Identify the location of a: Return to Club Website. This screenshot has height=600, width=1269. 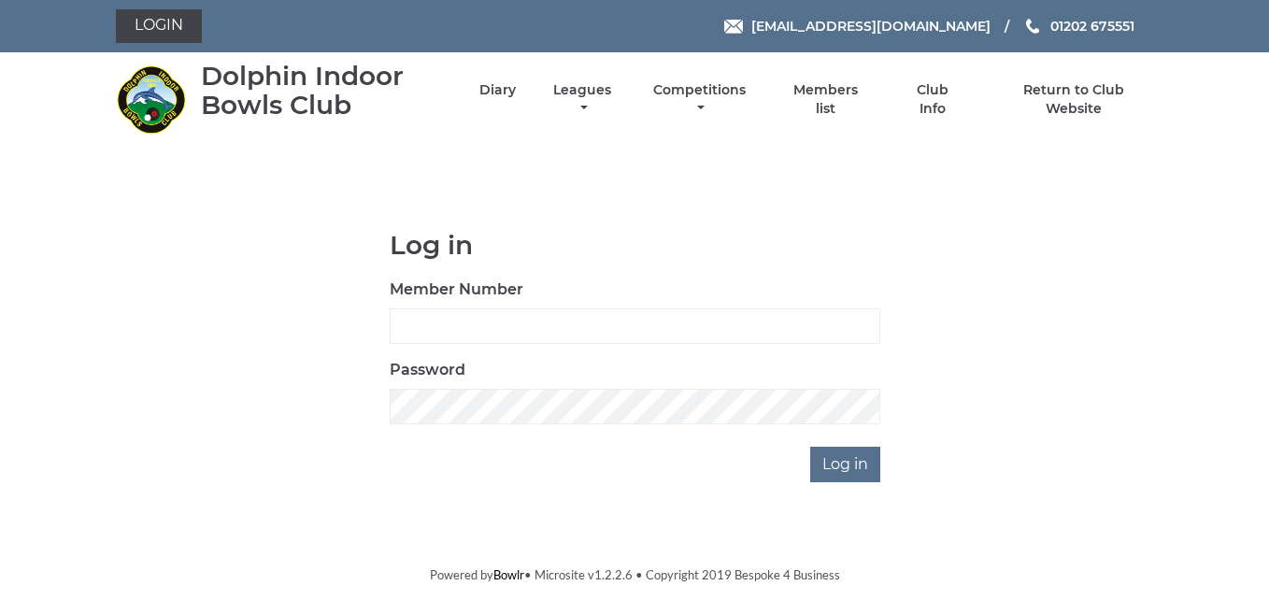
(1074, 99).